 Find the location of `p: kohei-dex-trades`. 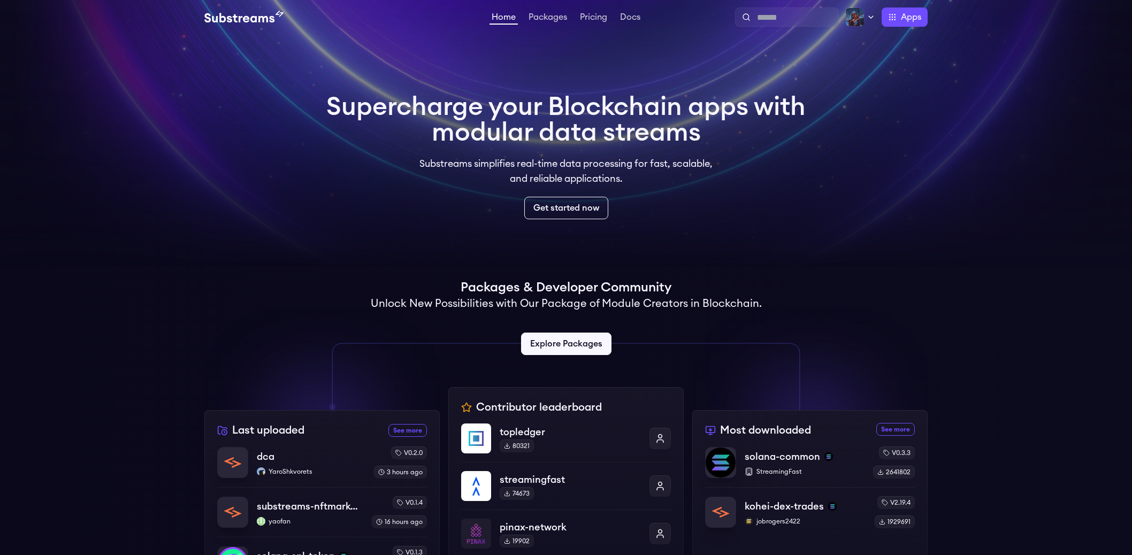

p: kohei-dex-trades is located at coordinates (784, 507).